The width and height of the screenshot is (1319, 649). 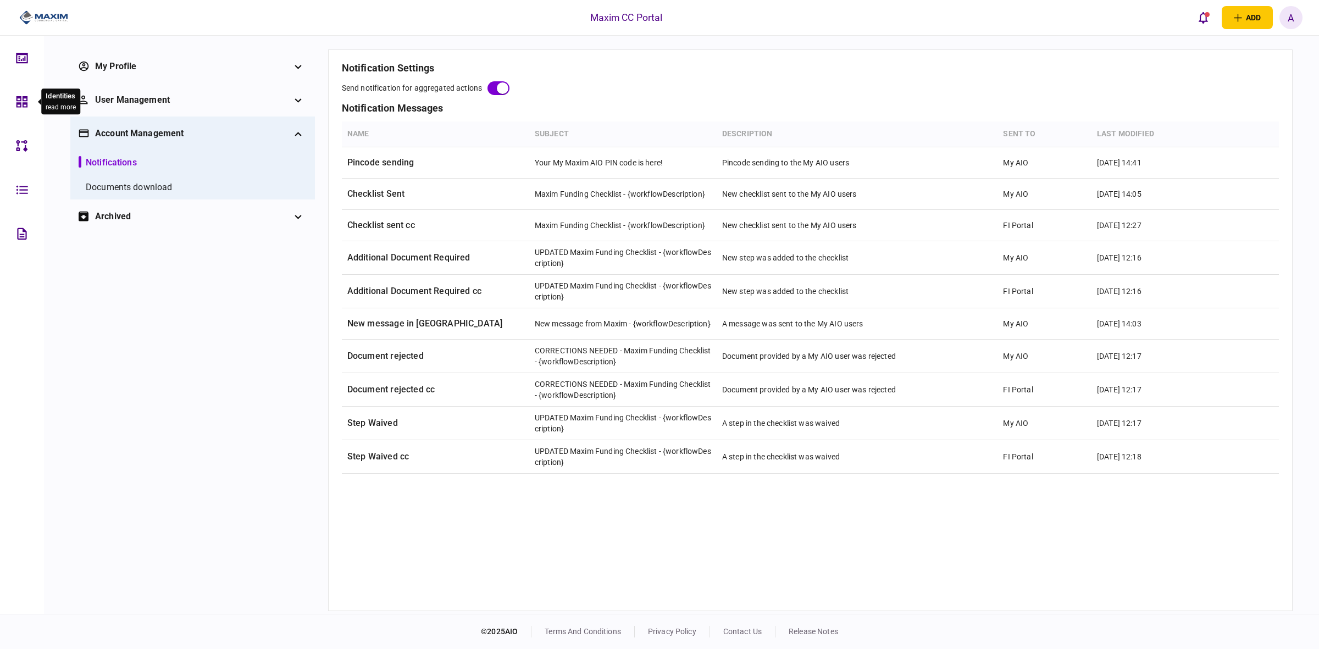 I want to click on div: © 2025 AIO, so click(x=506, y=632).